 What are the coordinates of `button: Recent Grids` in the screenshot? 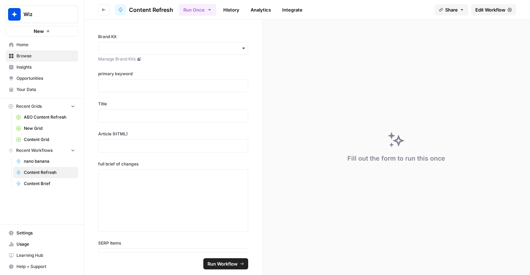 It's located at (42, 107).